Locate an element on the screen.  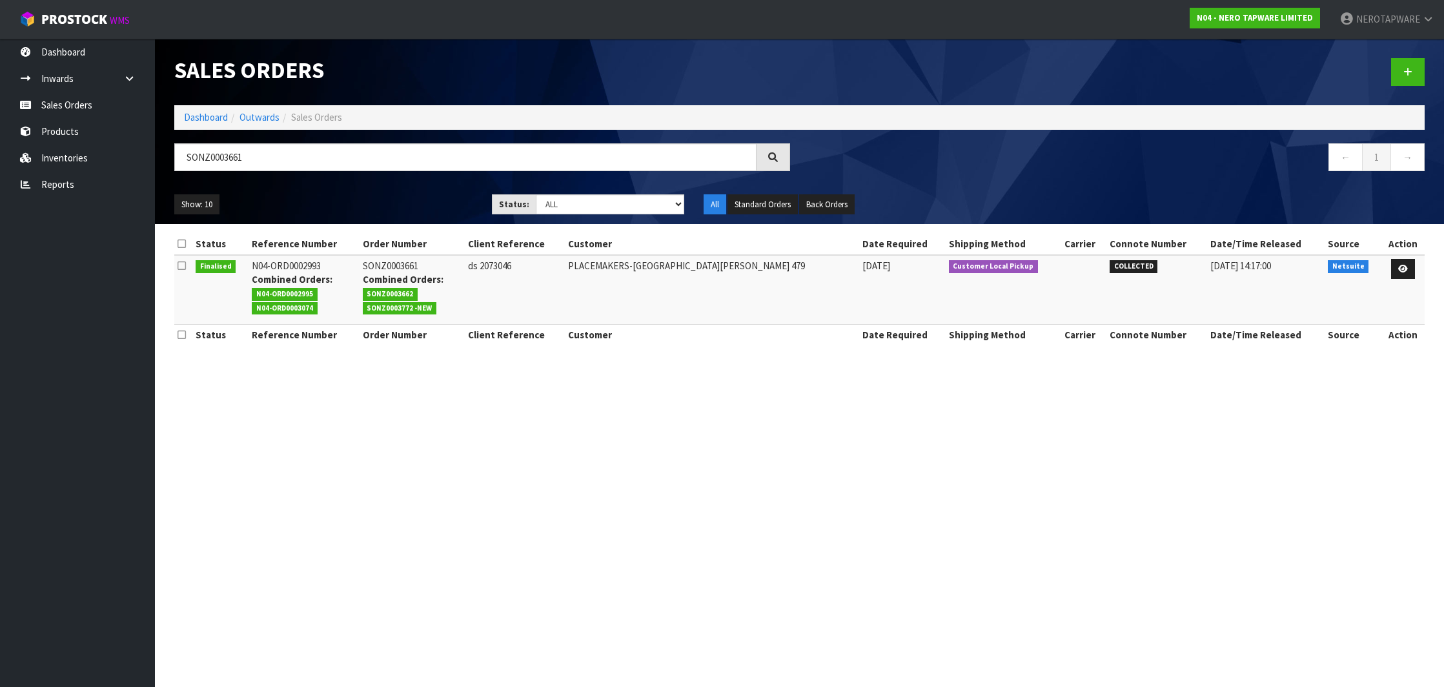
button: All is located at coordinates (714, 205).